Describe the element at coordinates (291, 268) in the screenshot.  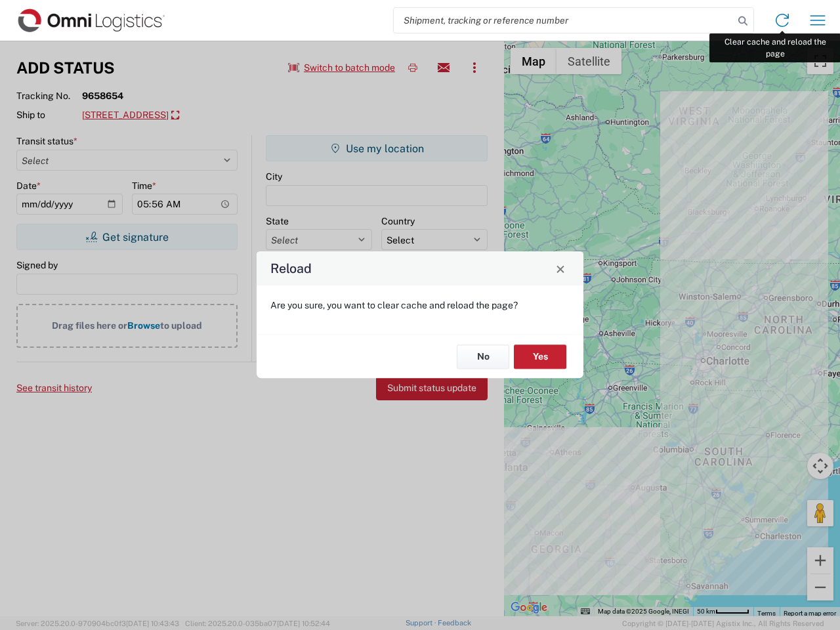
I see `h4: Reload` at that location.